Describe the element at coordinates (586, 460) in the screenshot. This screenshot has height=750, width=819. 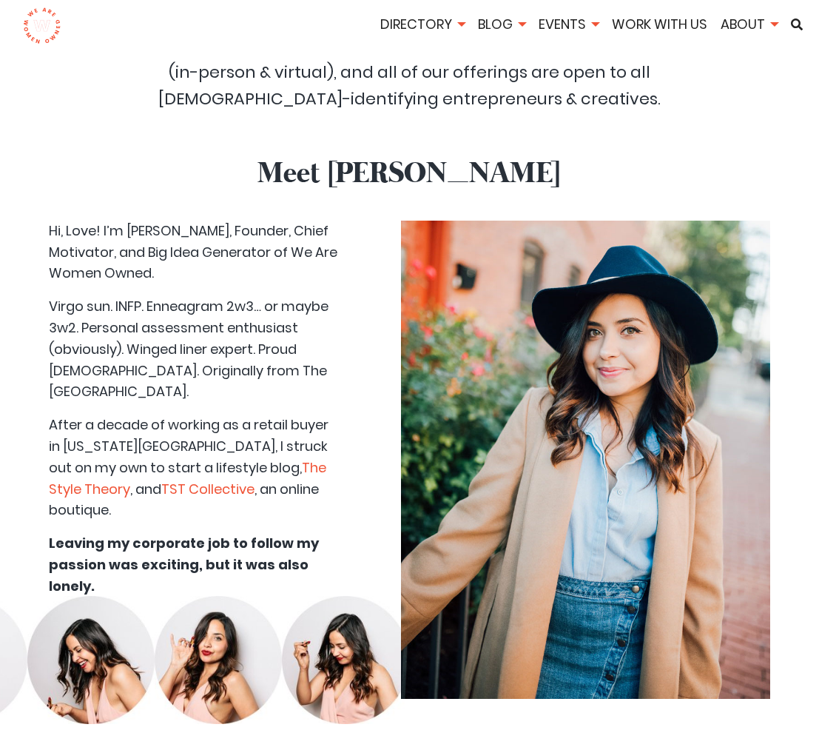
I see `img: Lisa Nicole Rosado: Founder of We Are Women Owned` at that location.